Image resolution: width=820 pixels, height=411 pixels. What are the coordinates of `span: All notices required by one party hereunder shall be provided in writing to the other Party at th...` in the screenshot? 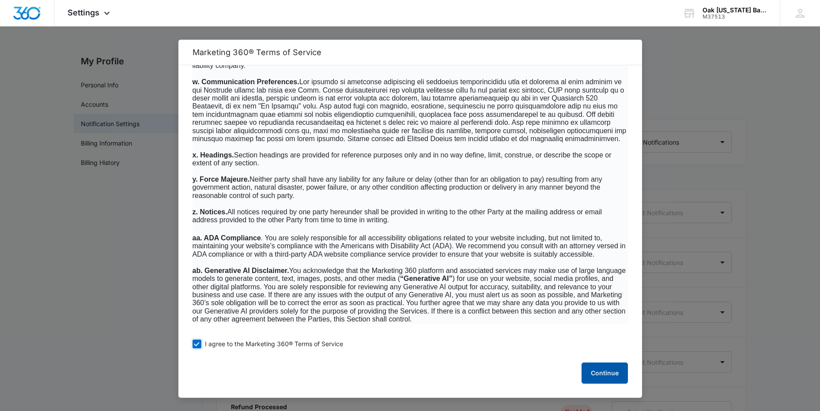 It's located at (397, 216).